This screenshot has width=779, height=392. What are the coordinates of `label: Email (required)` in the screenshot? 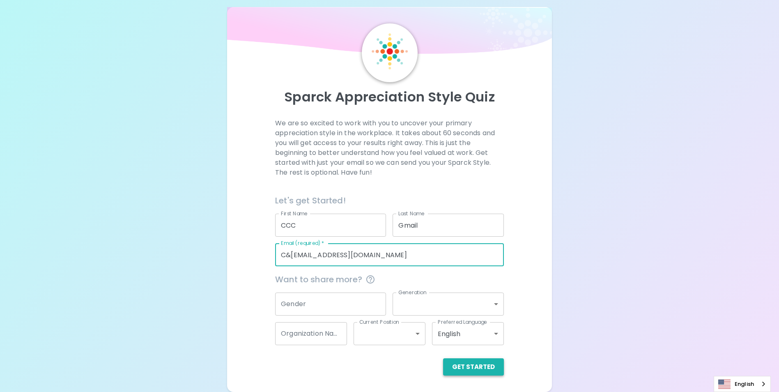 It's located at (303, 243).